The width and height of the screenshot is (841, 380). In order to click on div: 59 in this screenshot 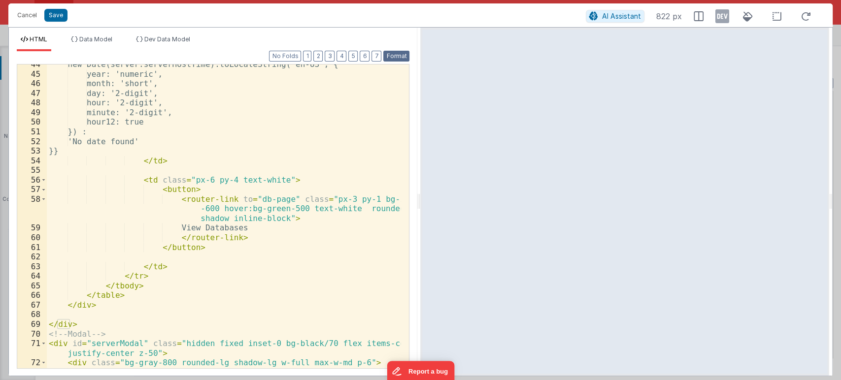, I will do `click(32, 228)`.